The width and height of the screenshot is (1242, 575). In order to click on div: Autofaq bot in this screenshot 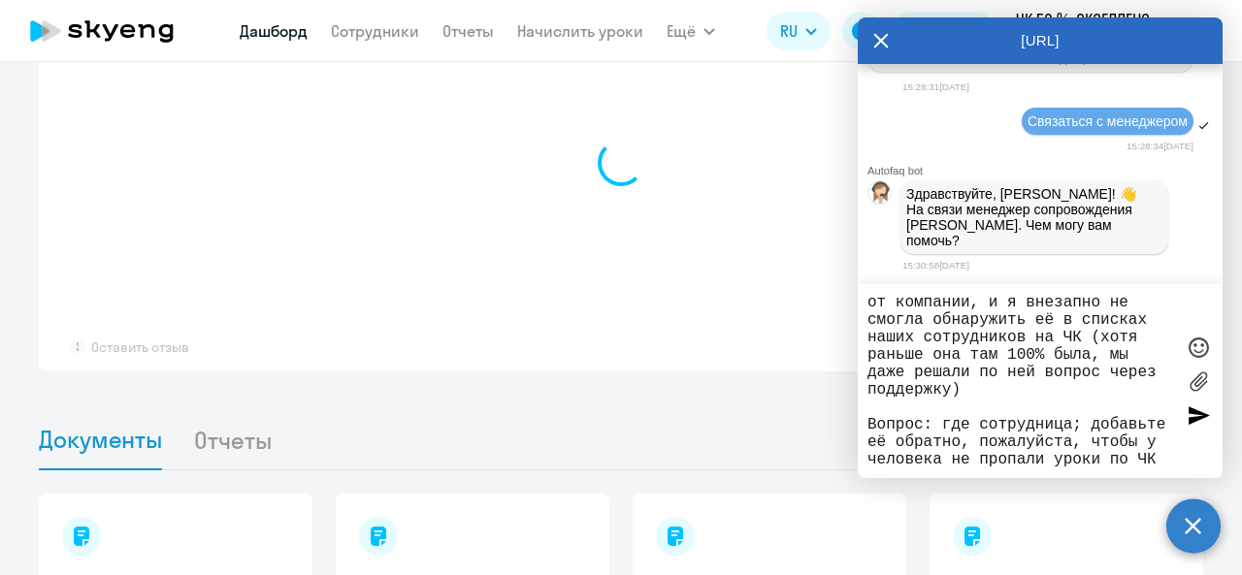, I will do `click(1045, 171)`.